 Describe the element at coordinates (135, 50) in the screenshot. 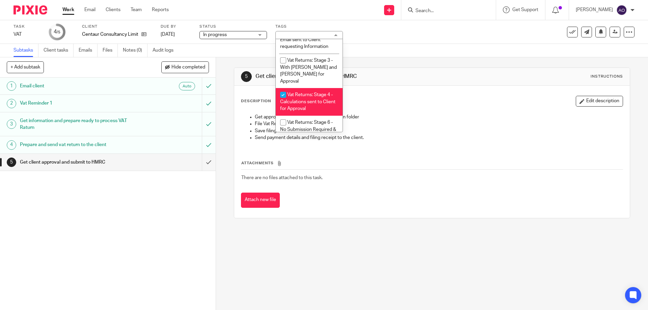

I see `a: Notes (0)` at that location.